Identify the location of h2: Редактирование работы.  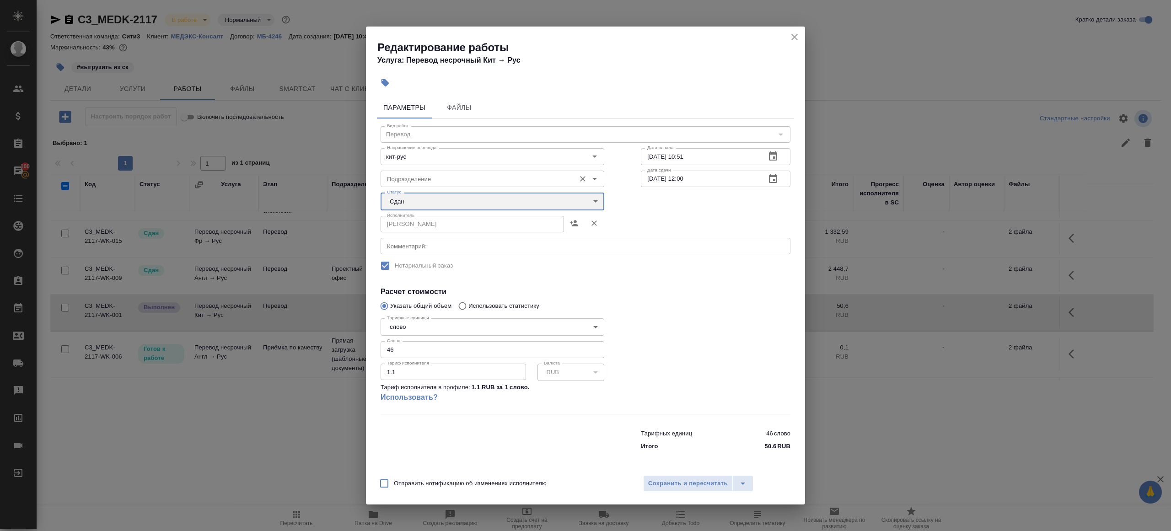
(591, 48).